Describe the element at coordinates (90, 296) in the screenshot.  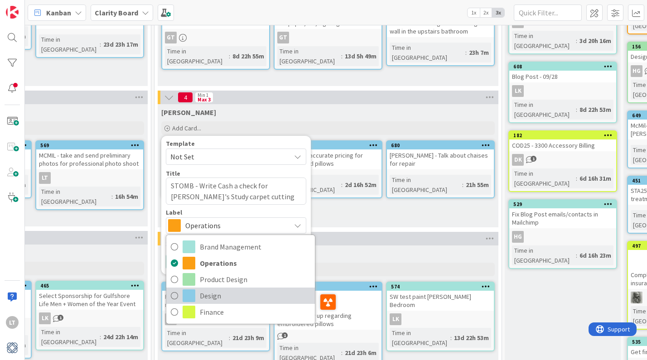
I see `div: 465Select Sponsorship for Gulfshore Life Men + Women of the Year Event` at that location.